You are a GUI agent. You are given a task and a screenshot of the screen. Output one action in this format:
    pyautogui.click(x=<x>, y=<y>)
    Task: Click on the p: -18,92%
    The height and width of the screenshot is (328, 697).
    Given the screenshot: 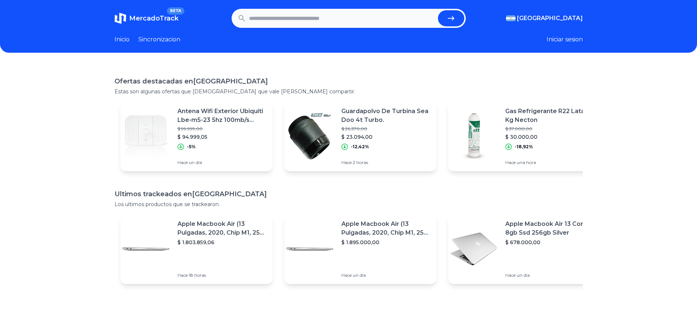 What is the action you would take?
    pyautogui.click(x=524, y=147)
    